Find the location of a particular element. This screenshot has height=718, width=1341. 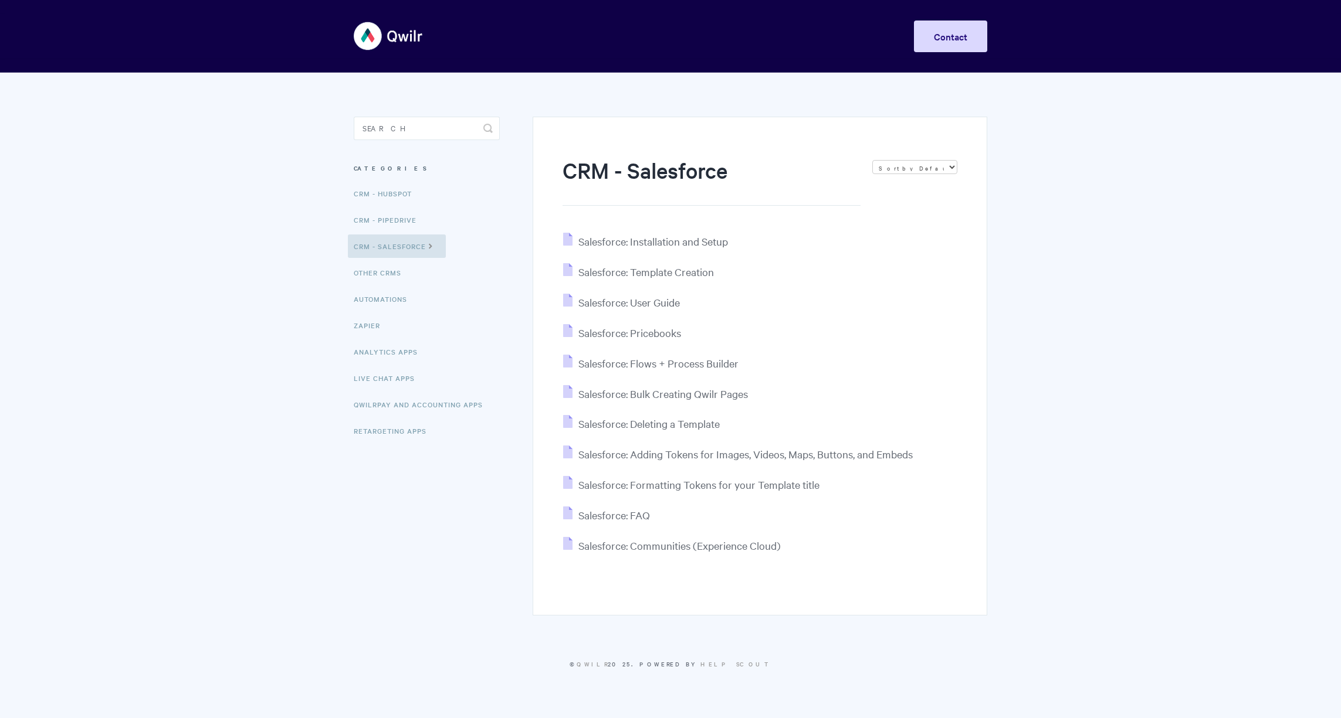

a: Zapier is located at coordinates (371, 325).